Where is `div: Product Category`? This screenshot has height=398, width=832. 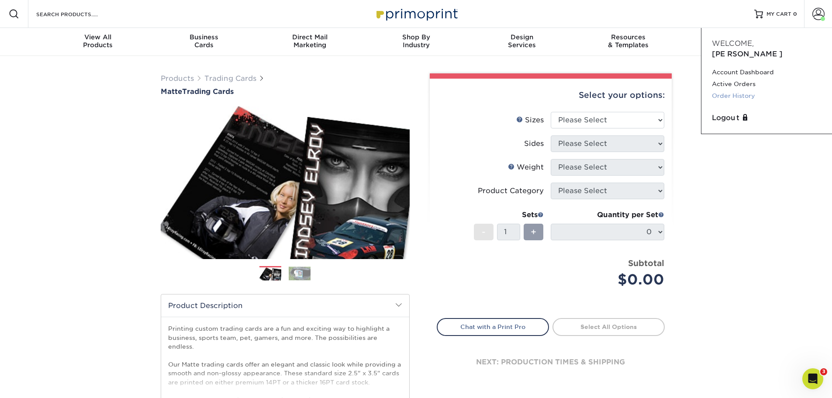
div: Product Category is located at coordinates (510, 191).